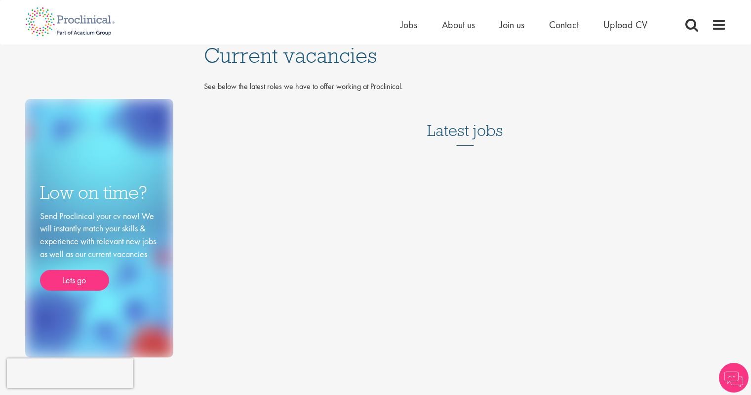 The image size is (751, 395). What do you see at coordinates (465, 86) in the screenshot?
I see `p: See below the latest roles we have to offer working at Proclinical.` at bounding box center [465, 86].